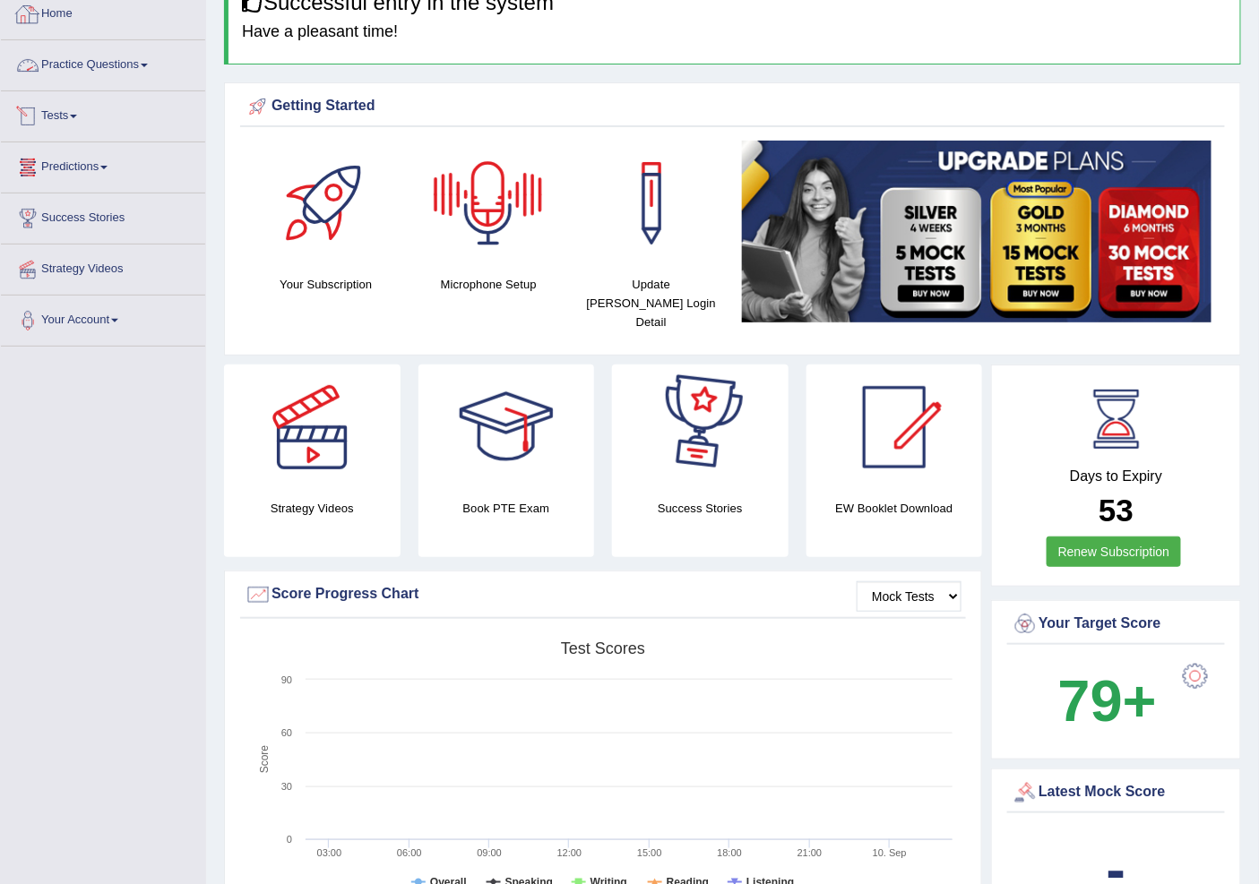 Image resolution: width=1259 pixels, height=884 pixels. Describe the element at coordinates (326, 284) in the screenshot. I see `h4: Your Subscription` at that location.